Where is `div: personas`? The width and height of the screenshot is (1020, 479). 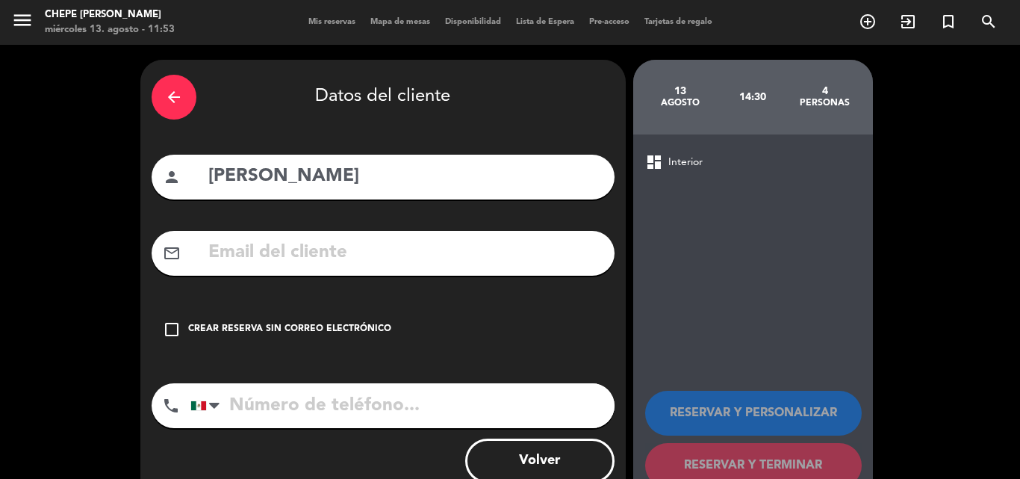
div: personas is located at coordinates (824, 103).